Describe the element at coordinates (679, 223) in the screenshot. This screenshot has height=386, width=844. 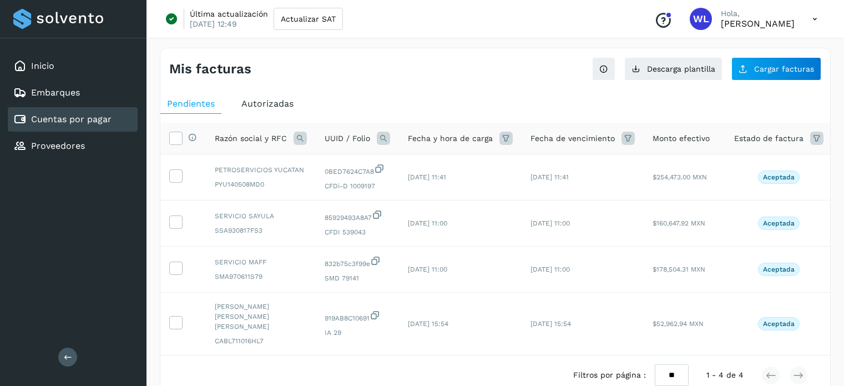
I see `span: $160,647.92 MXN` at that location.